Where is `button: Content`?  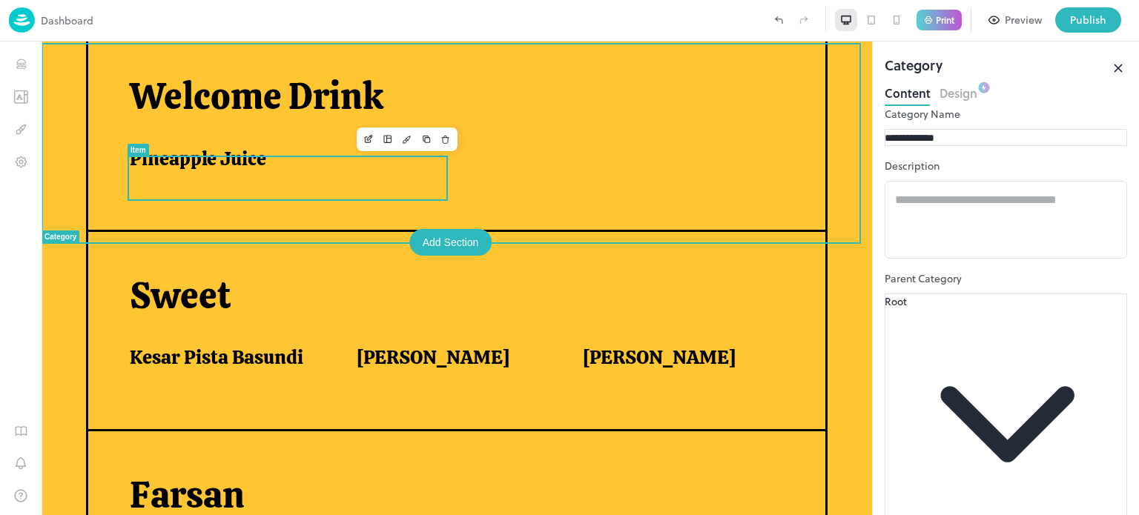
button: Content is located at coordinates (908, 91).